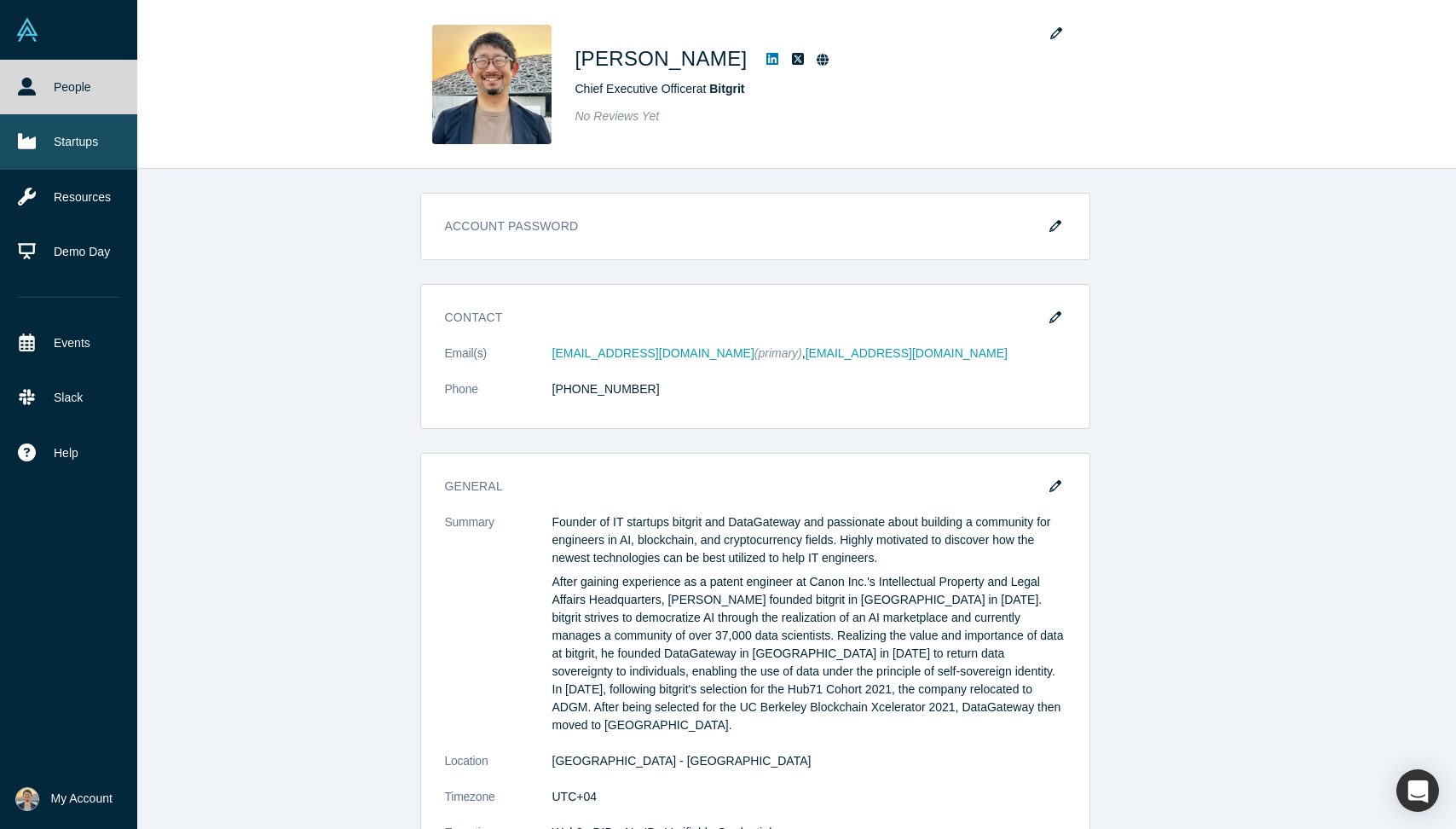 This screenshot has width=1456, height=829. What do you see at coordinates (499, 398) in the screenshot?
I see `dt: Phone` at bounding box center [499, 398].